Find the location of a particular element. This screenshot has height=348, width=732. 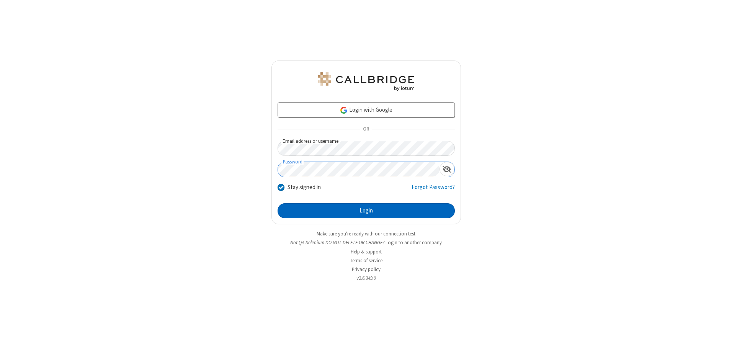

a: Terms of service is located at coordinates (366, 260).